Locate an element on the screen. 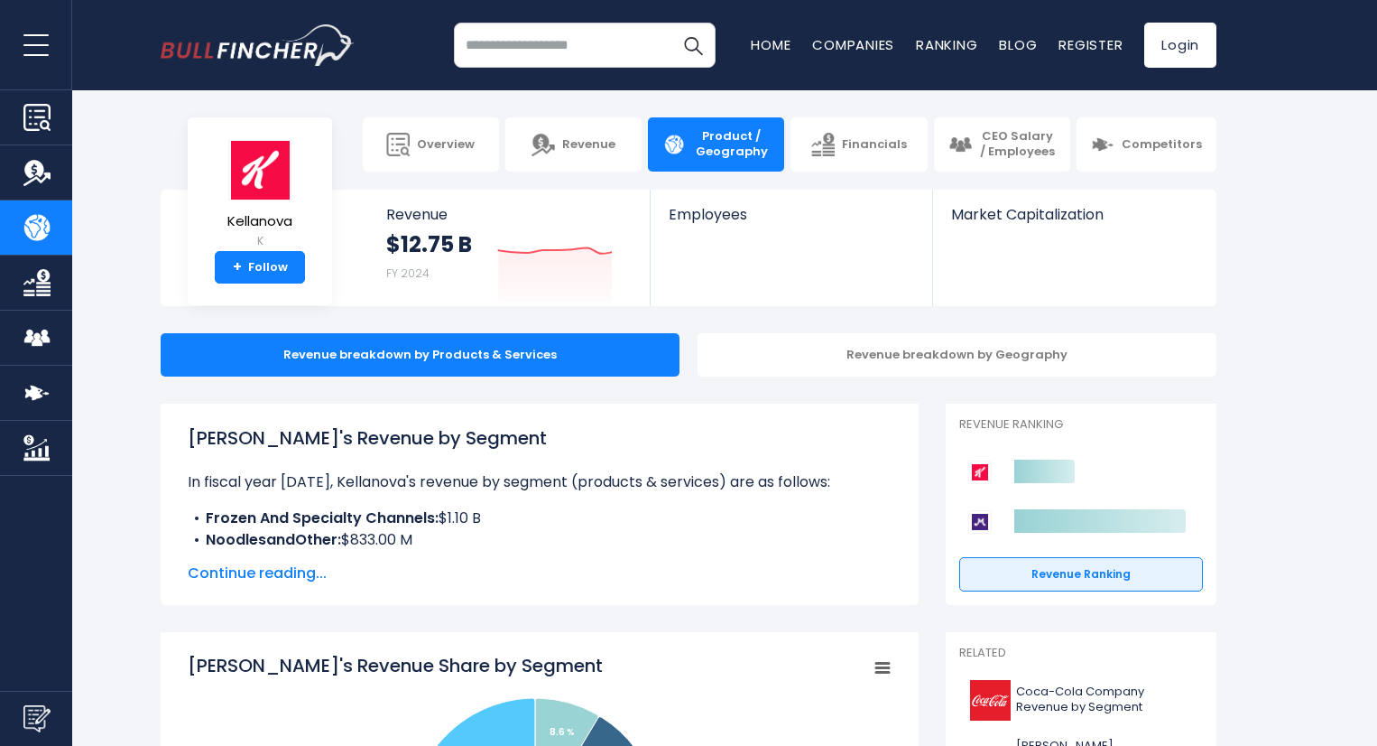 The image size is (1377, 746). div: Revenue breakdown by Products & Services is located at coordinates (420, 355).